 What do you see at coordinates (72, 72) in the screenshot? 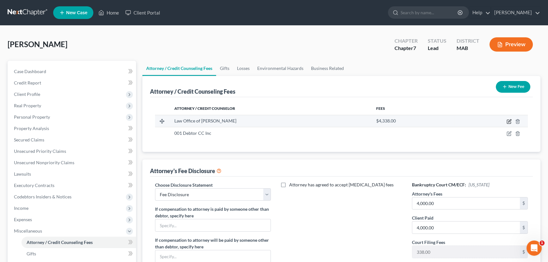
I see `a: Case Dashboard` at bounding box center [72, 72].